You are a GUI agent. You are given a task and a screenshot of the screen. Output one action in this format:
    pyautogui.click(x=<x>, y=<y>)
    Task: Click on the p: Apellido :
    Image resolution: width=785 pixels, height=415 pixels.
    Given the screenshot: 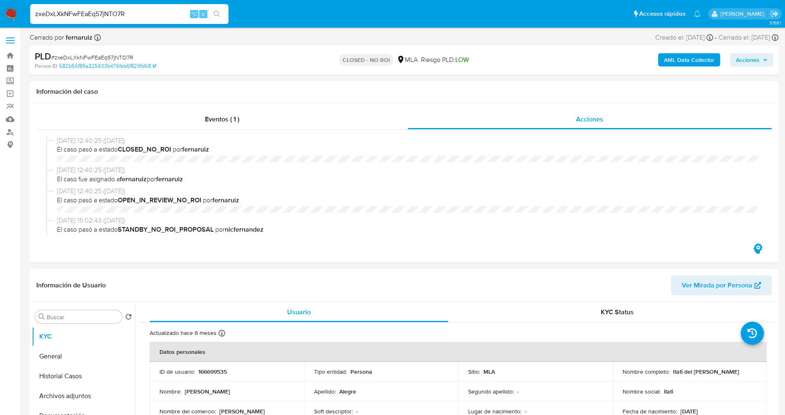 What is the action you would take?
    pyautogui.click(x=325, y=392)
    